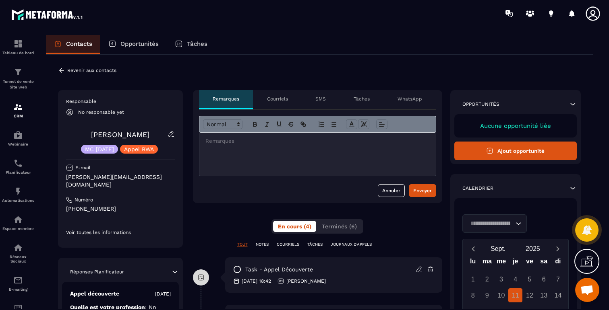  Describe the element at coordinates (515, 126) in the screenshot. I see `p: Aucune opportunité liée` at that location.